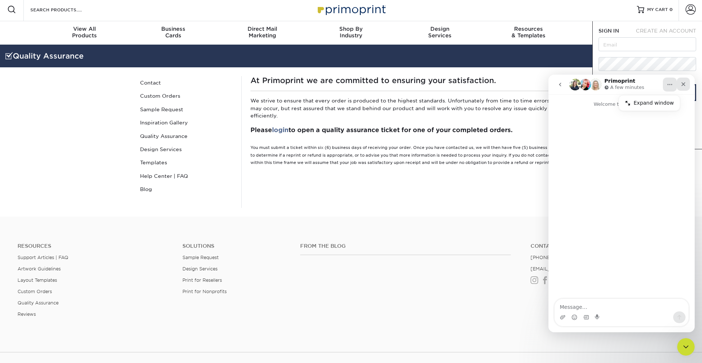  Describe the element at coordinates (71, 6) in the screenshot. I see `h1: Primoprint` at that location.